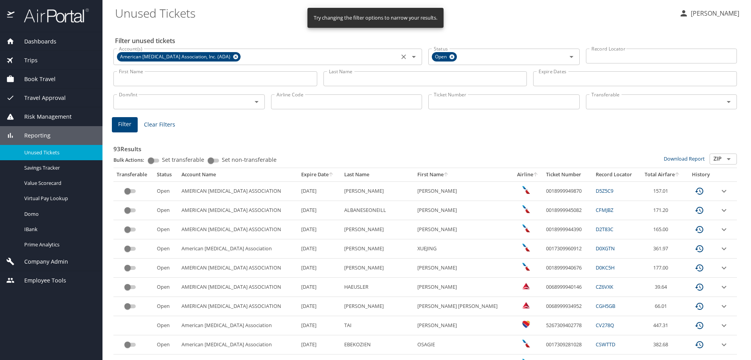 The height and width of the screenshot is (360, 751). What do you see at coordinates (605, 229) in the screenshot?
I see `a: D2T83C` at bounding box center [605, 229].